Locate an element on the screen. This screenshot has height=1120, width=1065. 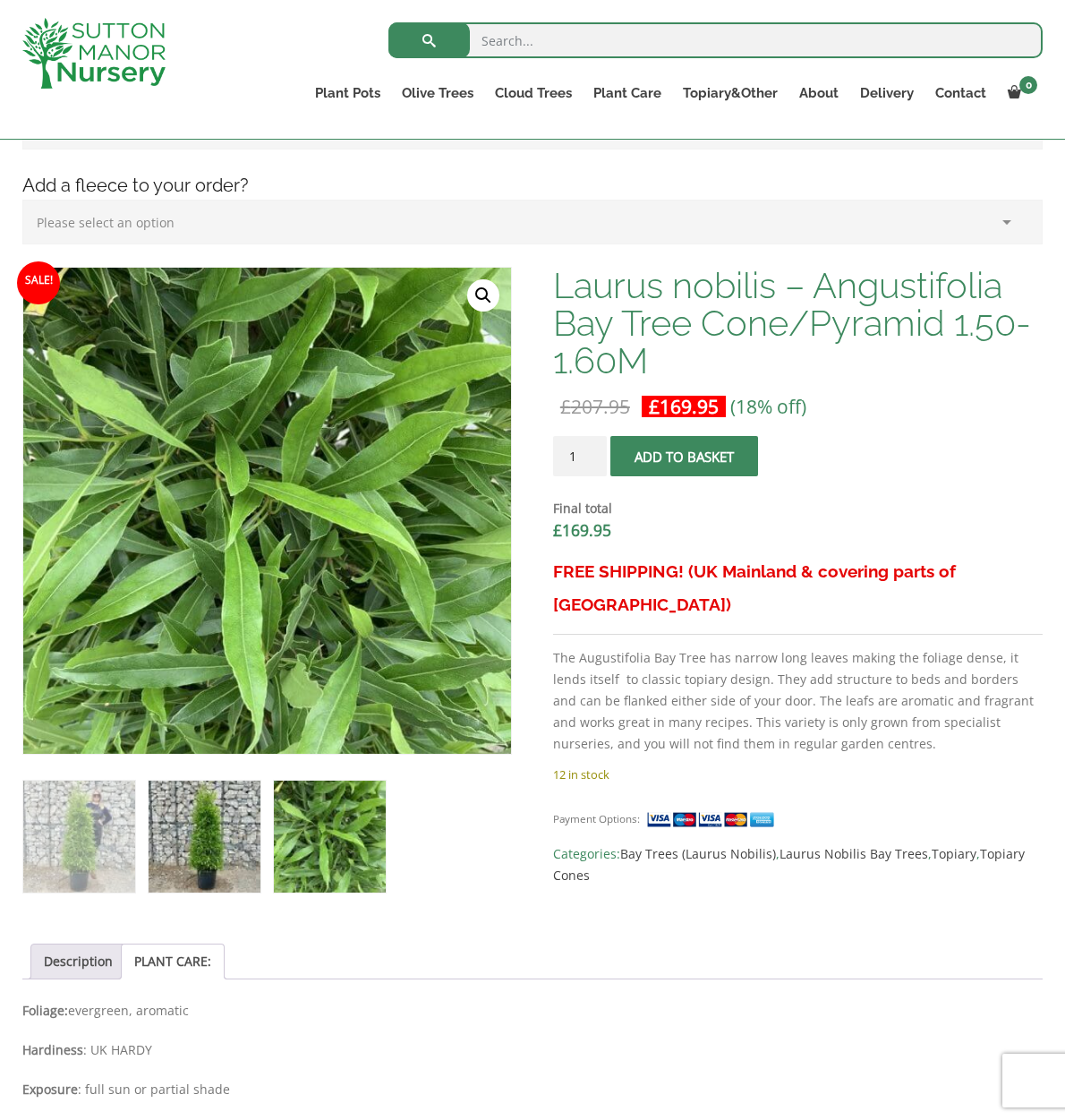
a: Bay Trees (Laurus Nobilis) is located at coordinates (698, 853).